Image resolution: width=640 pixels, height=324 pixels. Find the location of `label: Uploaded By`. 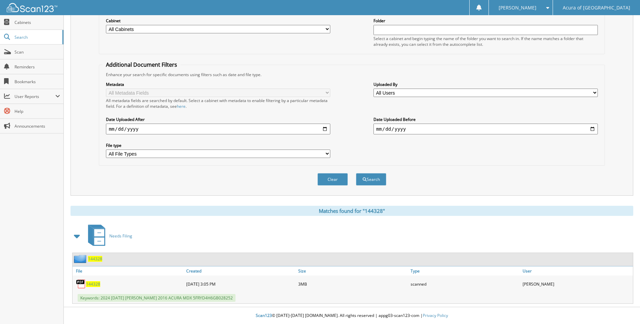

label: Uploaded By is located at coordinates (485, 84).